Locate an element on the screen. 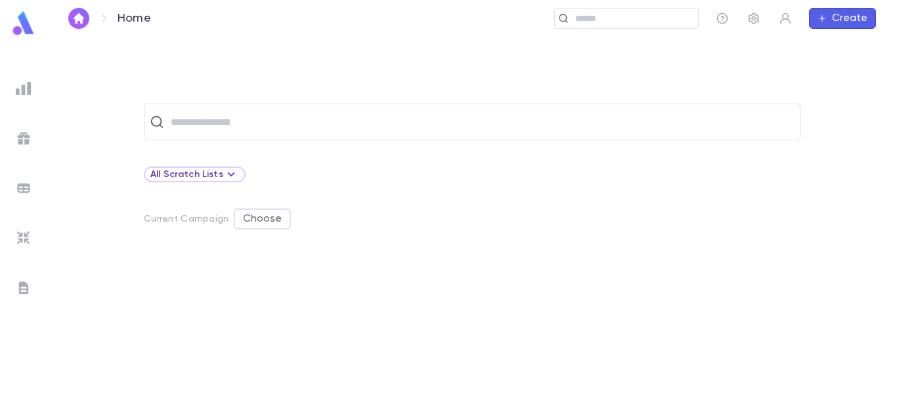 The width and height of the screenshot is (897, 415). p: Current Campaign is located at coordinates (186, 219).